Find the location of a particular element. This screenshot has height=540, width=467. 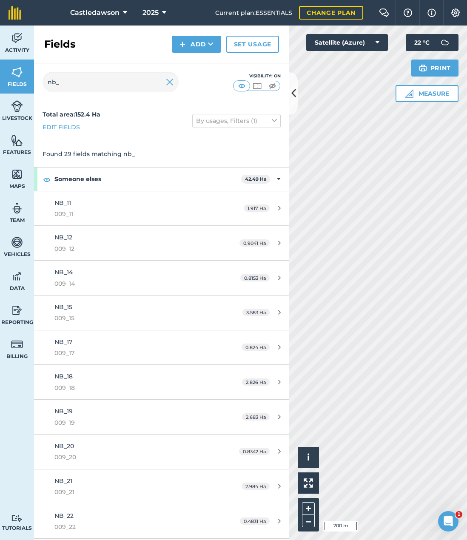

div: Found 29 fields matching nb_ is located at coordinates (162, 154).